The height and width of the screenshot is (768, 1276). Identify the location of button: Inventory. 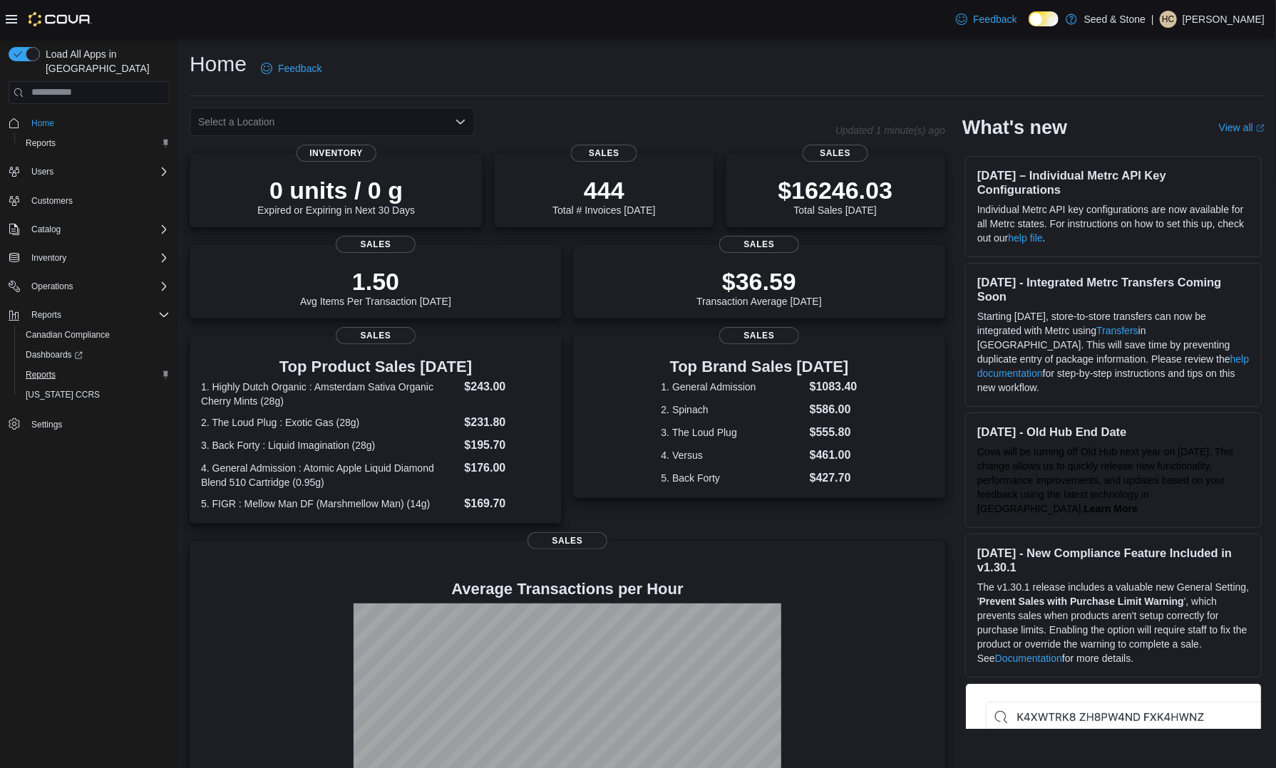
(48, 258).